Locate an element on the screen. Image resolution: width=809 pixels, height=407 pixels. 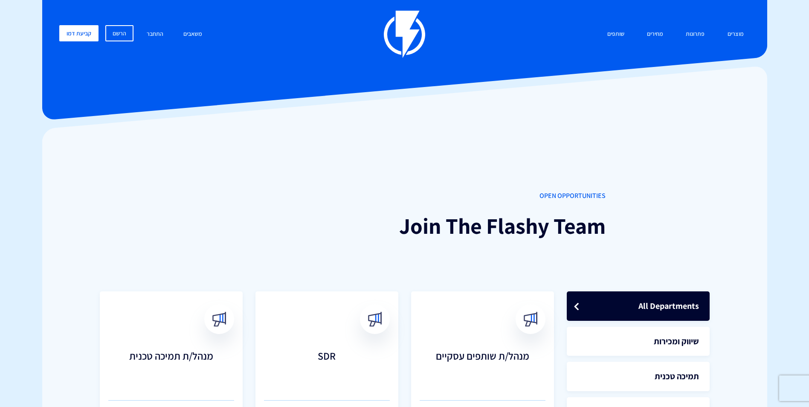
h3: מנהל/ת תמיכה טכנית is located at coordinates (171, 367).